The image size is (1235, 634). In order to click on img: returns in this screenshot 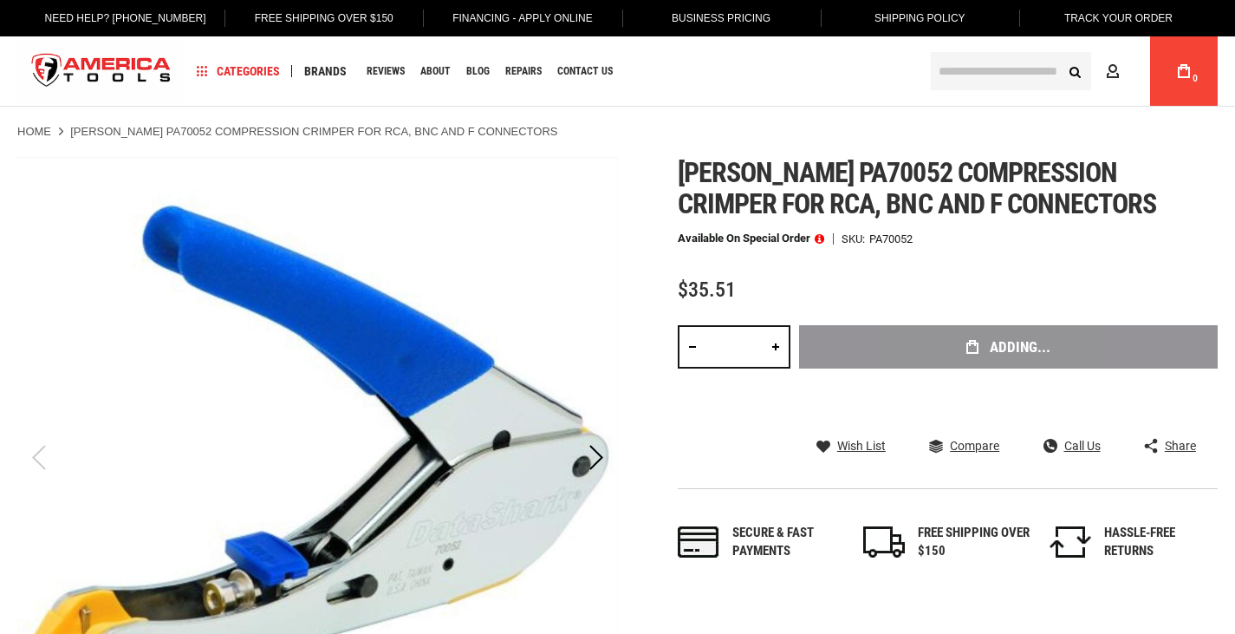, I will do `click(1070, 542)`.